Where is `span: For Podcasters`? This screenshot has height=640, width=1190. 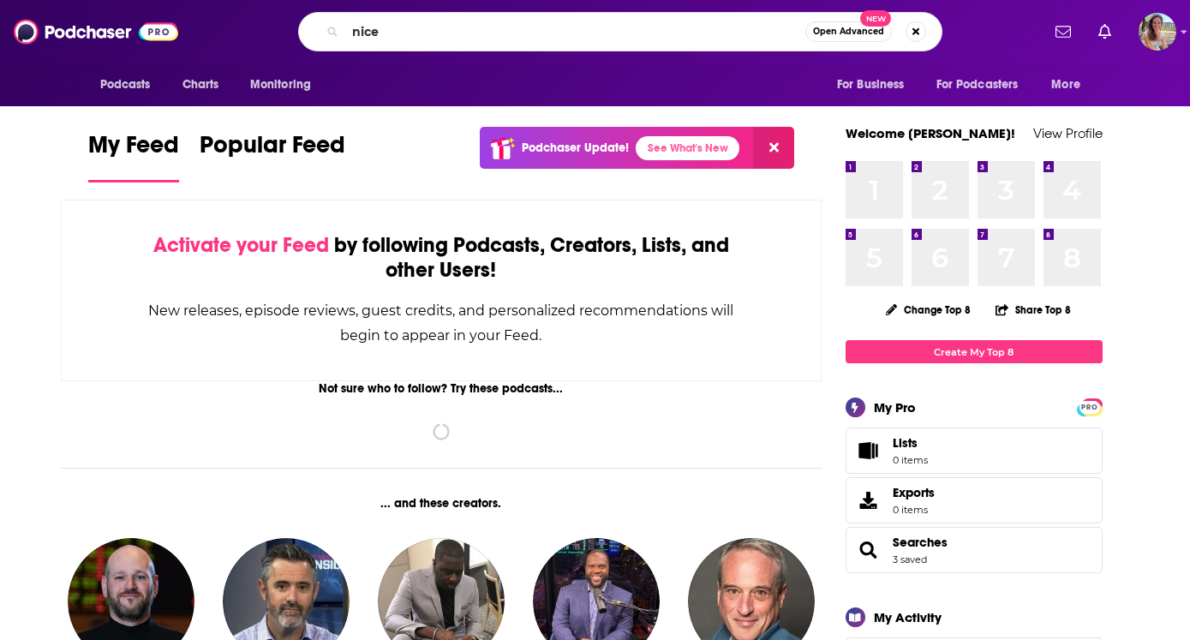
span: For Podcasters is located at coordinates (977, 85).